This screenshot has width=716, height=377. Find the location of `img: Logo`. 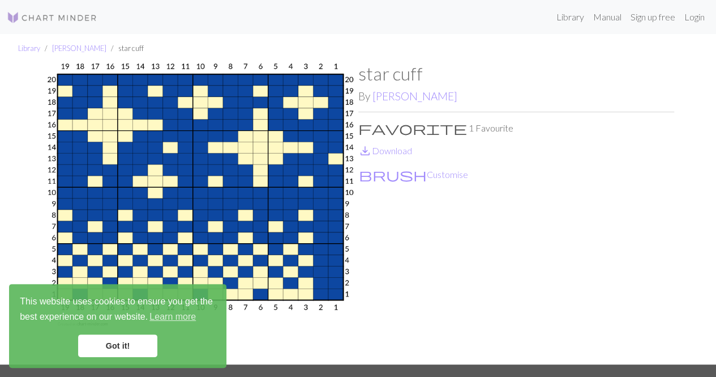

img: Logo is located at coordinates (52, 18).